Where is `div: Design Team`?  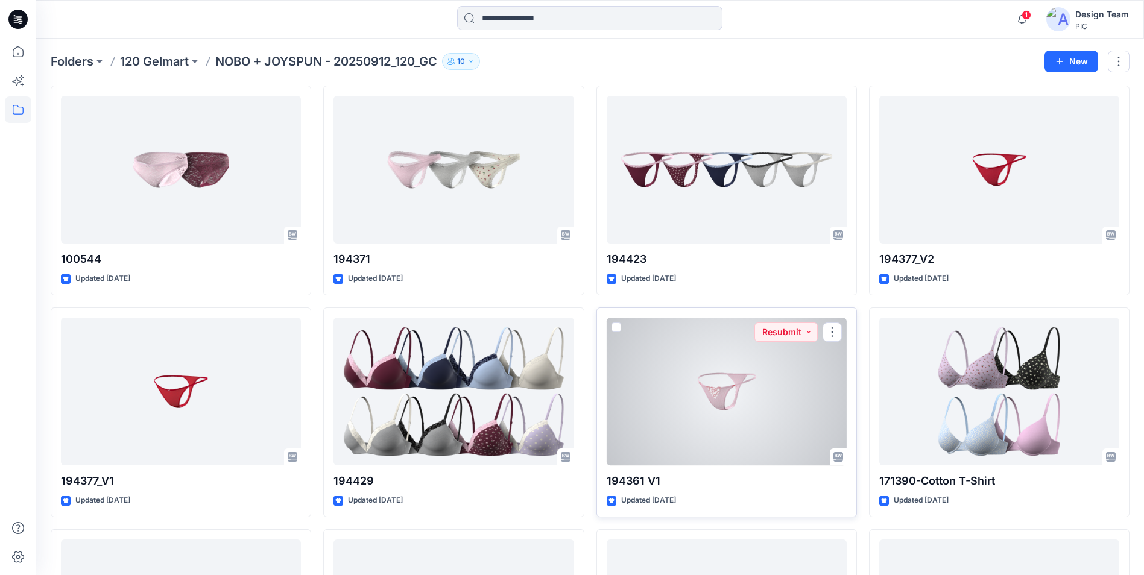 div: Design Team is located at coordinates (1102, 14).